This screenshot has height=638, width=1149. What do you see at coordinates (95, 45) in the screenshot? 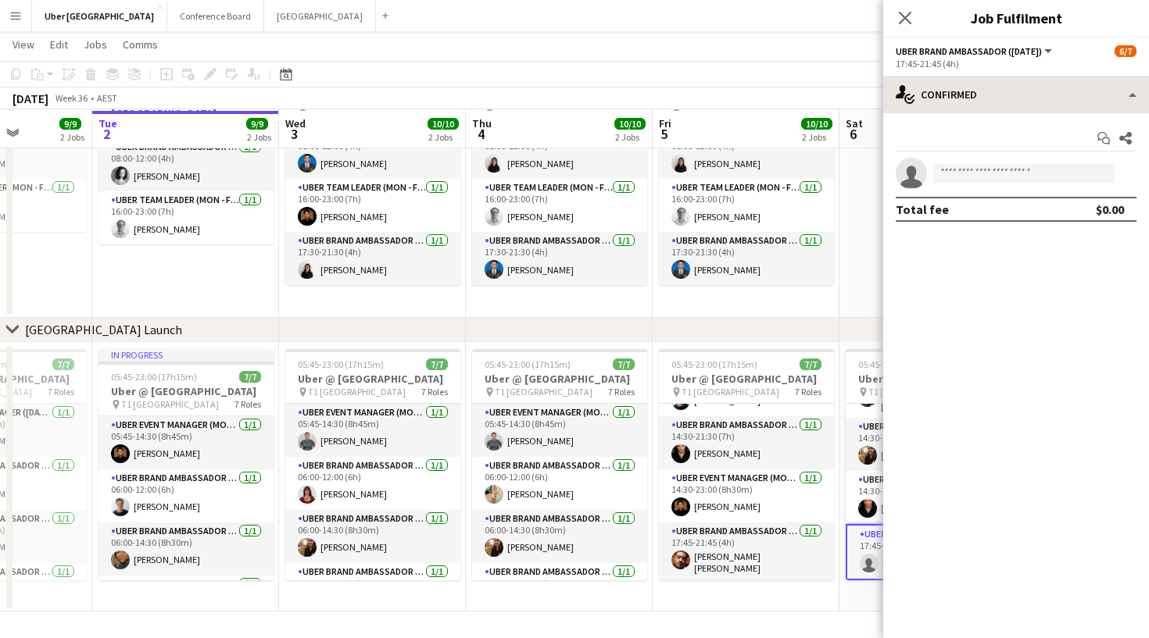
I see `span: Jobs` at bounding box center [95, 45].